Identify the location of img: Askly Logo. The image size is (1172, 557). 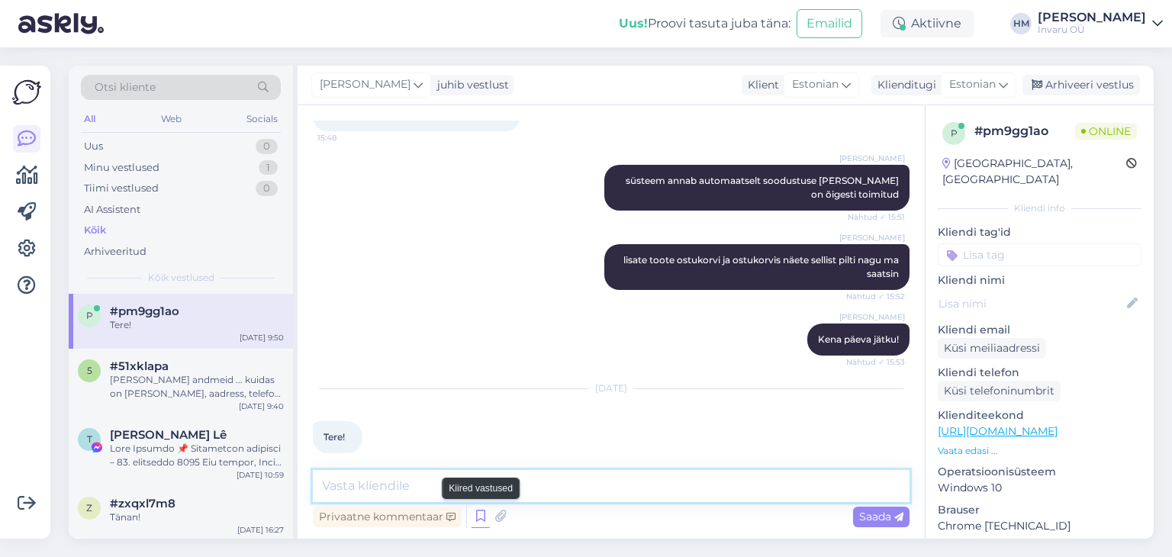
(27, 92).